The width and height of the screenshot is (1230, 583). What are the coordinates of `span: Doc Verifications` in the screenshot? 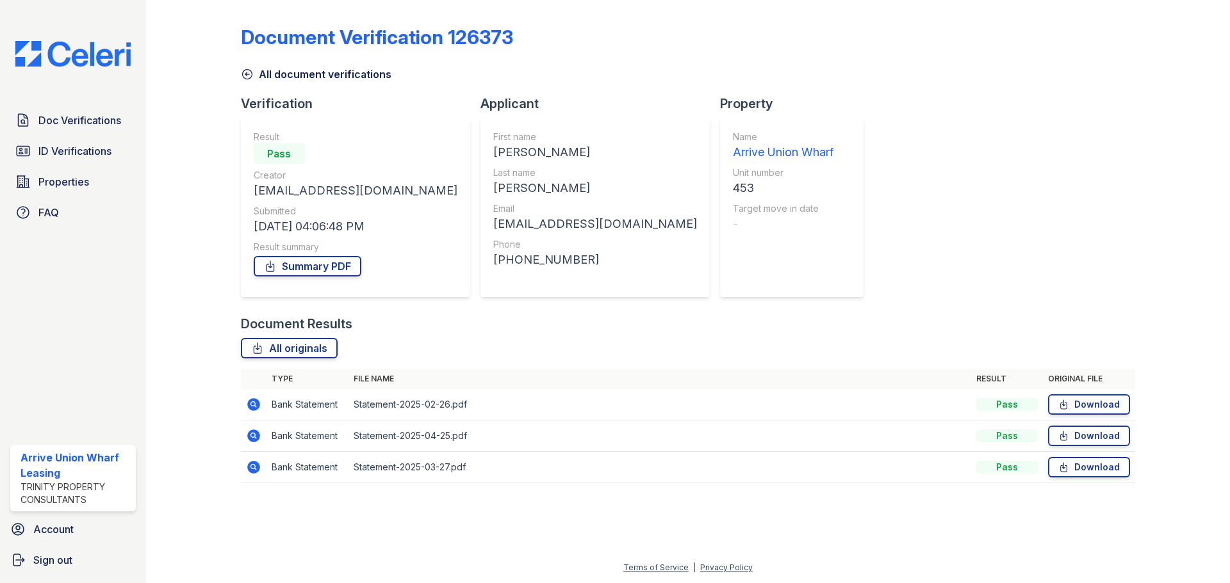 It's located at (79, 120).